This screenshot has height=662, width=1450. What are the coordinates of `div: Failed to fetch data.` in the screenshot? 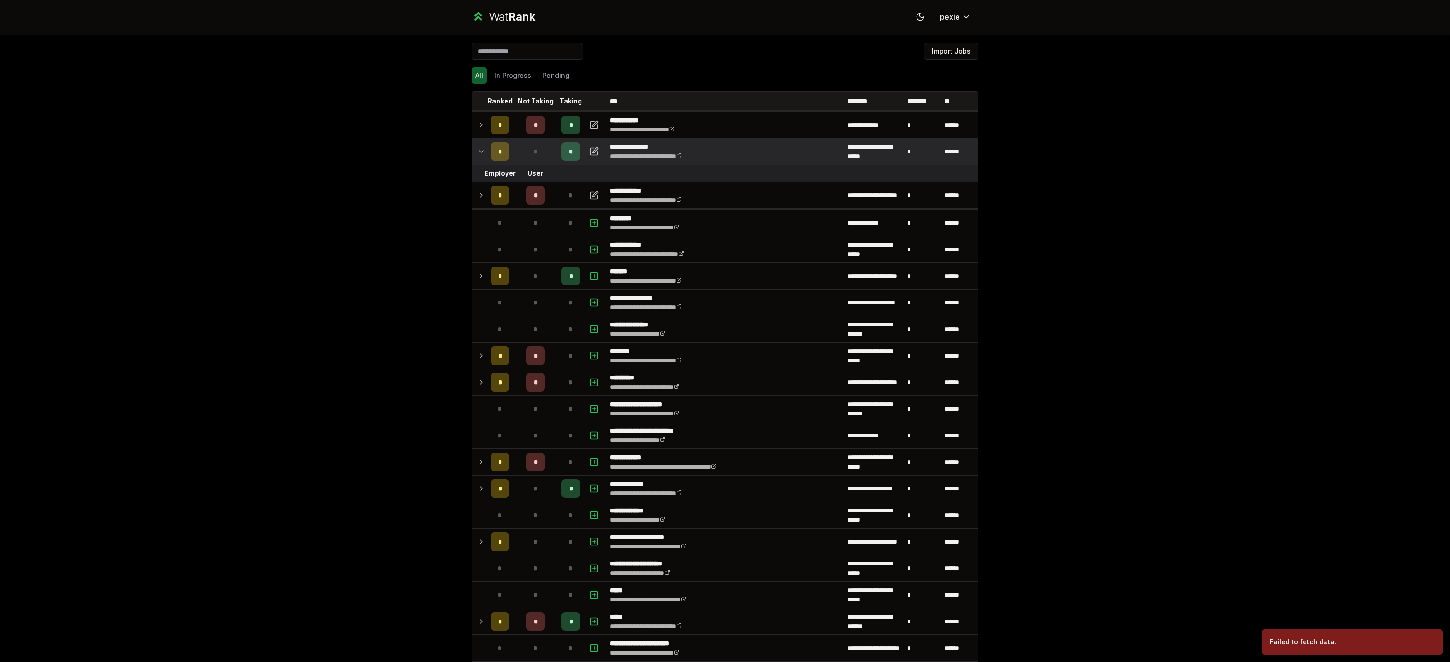 It's located at (1303, 642).